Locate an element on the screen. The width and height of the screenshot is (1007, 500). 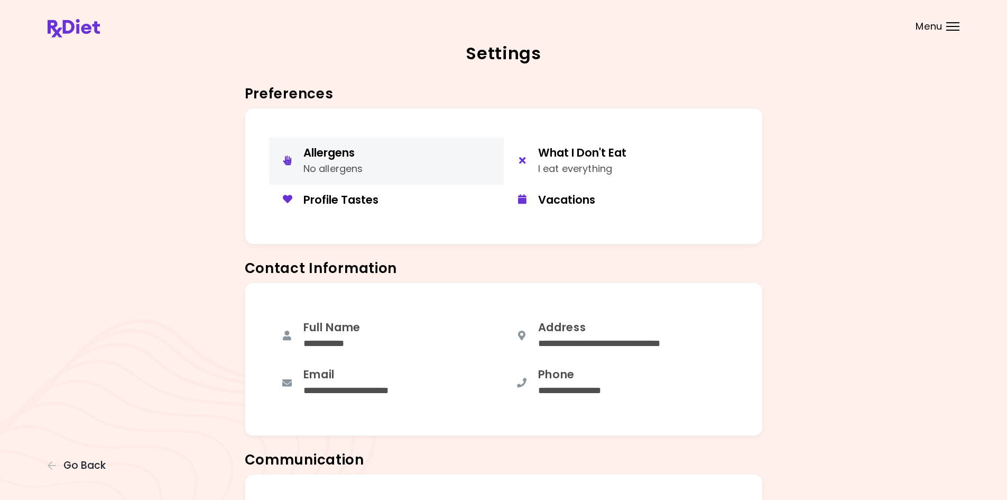
div: Allergens is located at coordinates (333, 152).